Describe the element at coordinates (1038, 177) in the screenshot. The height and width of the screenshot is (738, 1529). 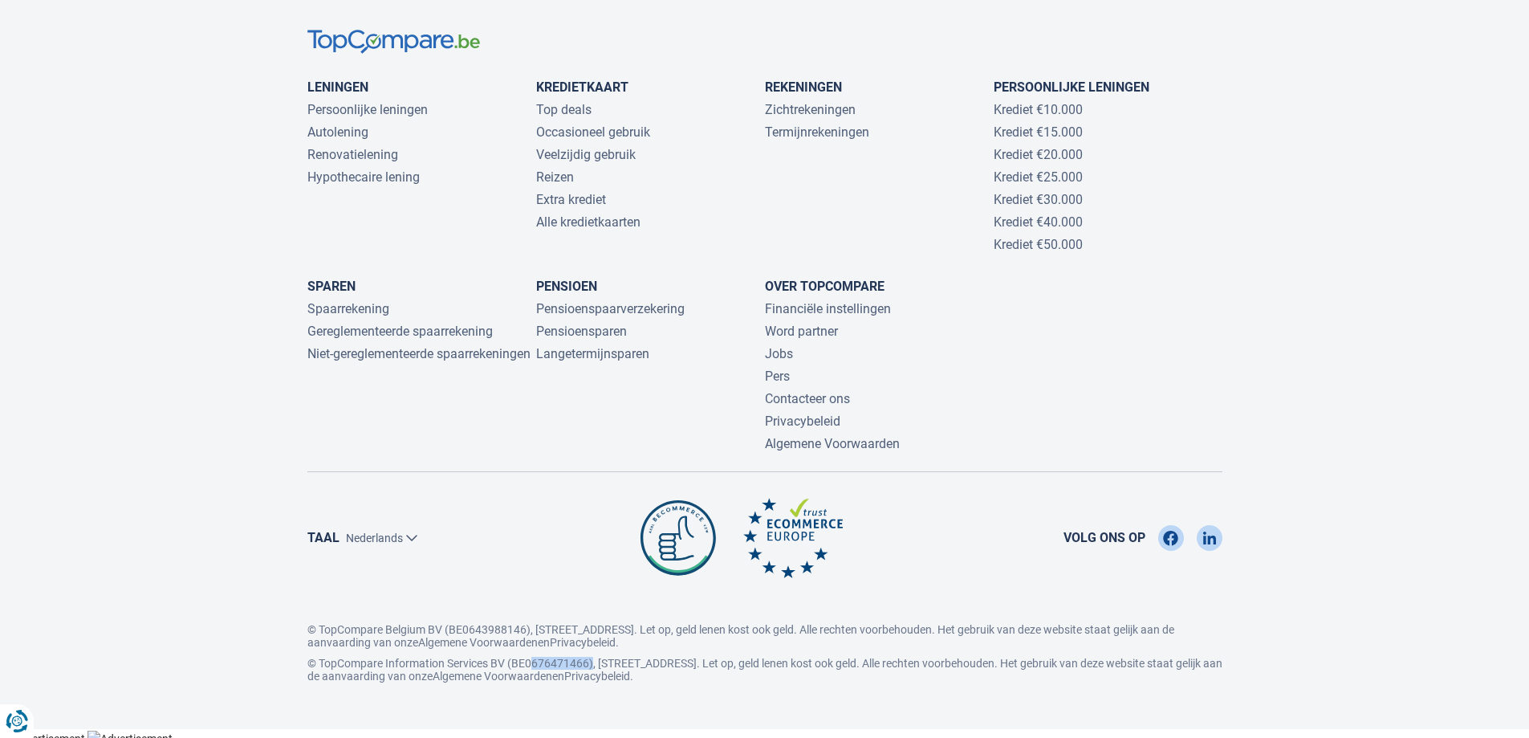
I see `a: Krediet €25.000` at that location.